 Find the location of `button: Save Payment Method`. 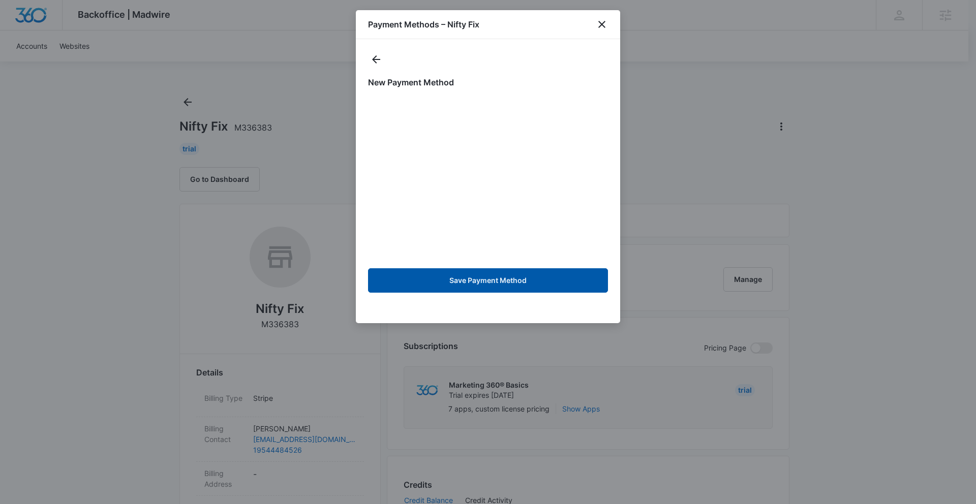

button: Save Payment Method is located at coordinates (488, 280).